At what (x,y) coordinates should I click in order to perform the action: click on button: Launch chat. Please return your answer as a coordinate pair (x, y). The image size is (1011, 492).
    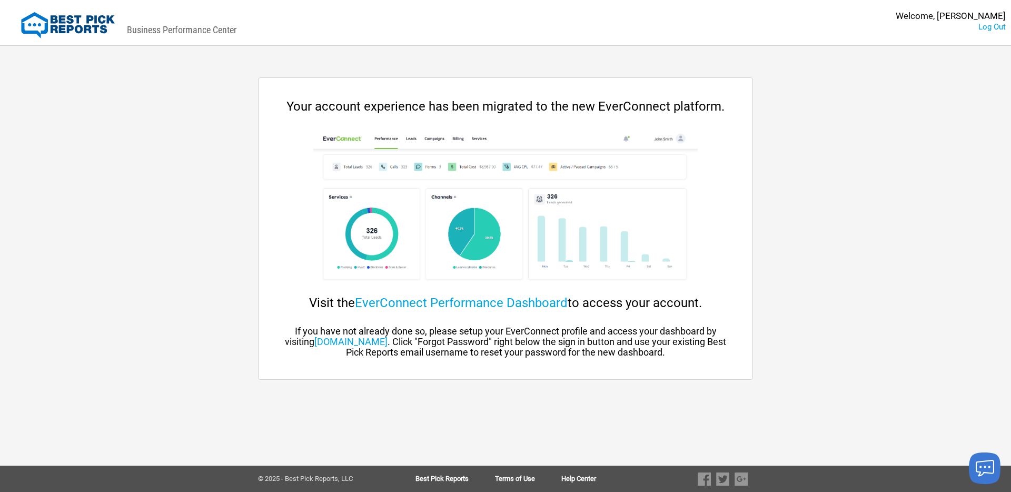
    Looking at the image, I should click on (984, 468).